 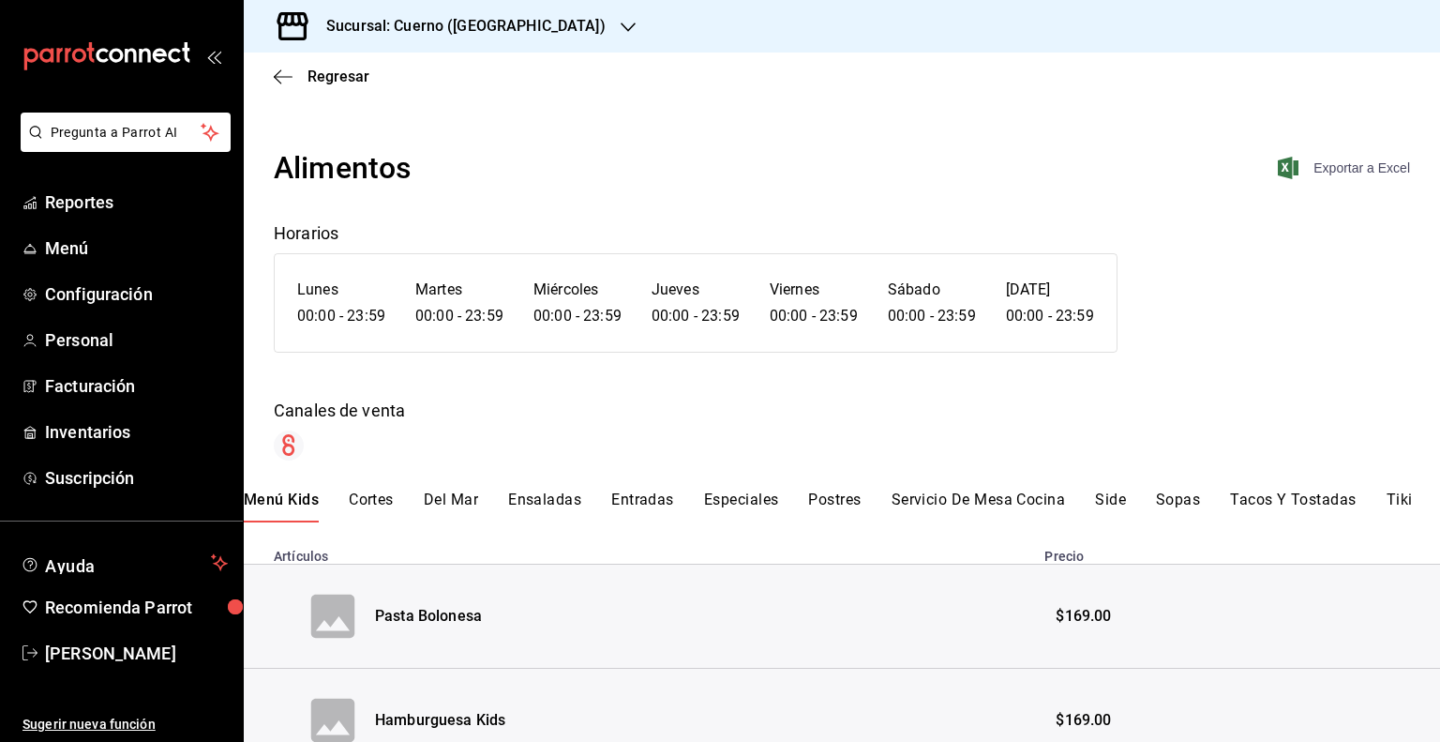 What do you see at coordinates (342, 168) in the screenshot?
I see `div: Alimentos` at bounding box center [342, 168].